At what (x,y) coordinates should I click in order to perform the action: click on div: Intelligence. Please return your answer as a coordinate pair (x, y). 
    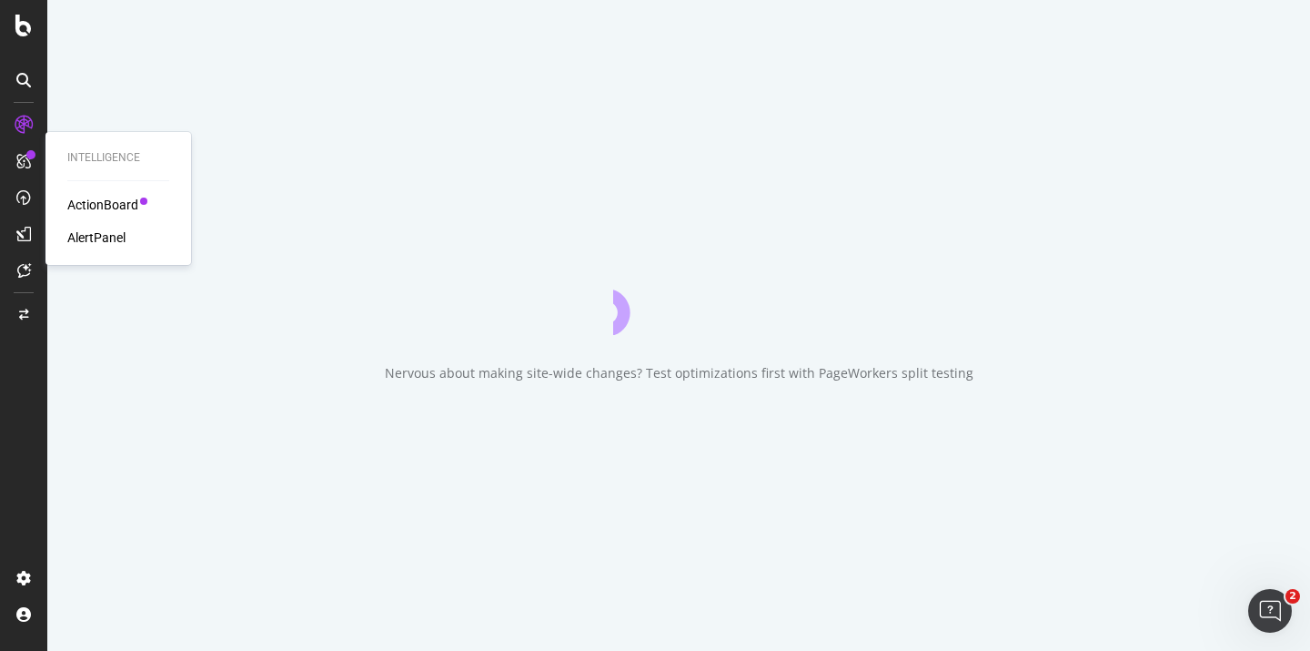
    Looking at the image, I should click on (118, 157).